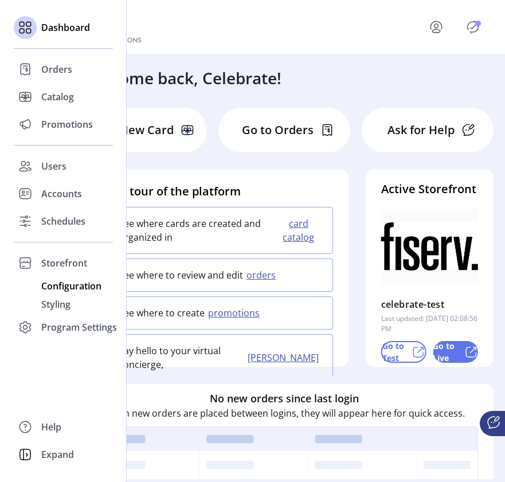 The image size is (505, 482). Describe the element at coordinates (56, 304) in the screenshot. I see `span: Styling` at that location.